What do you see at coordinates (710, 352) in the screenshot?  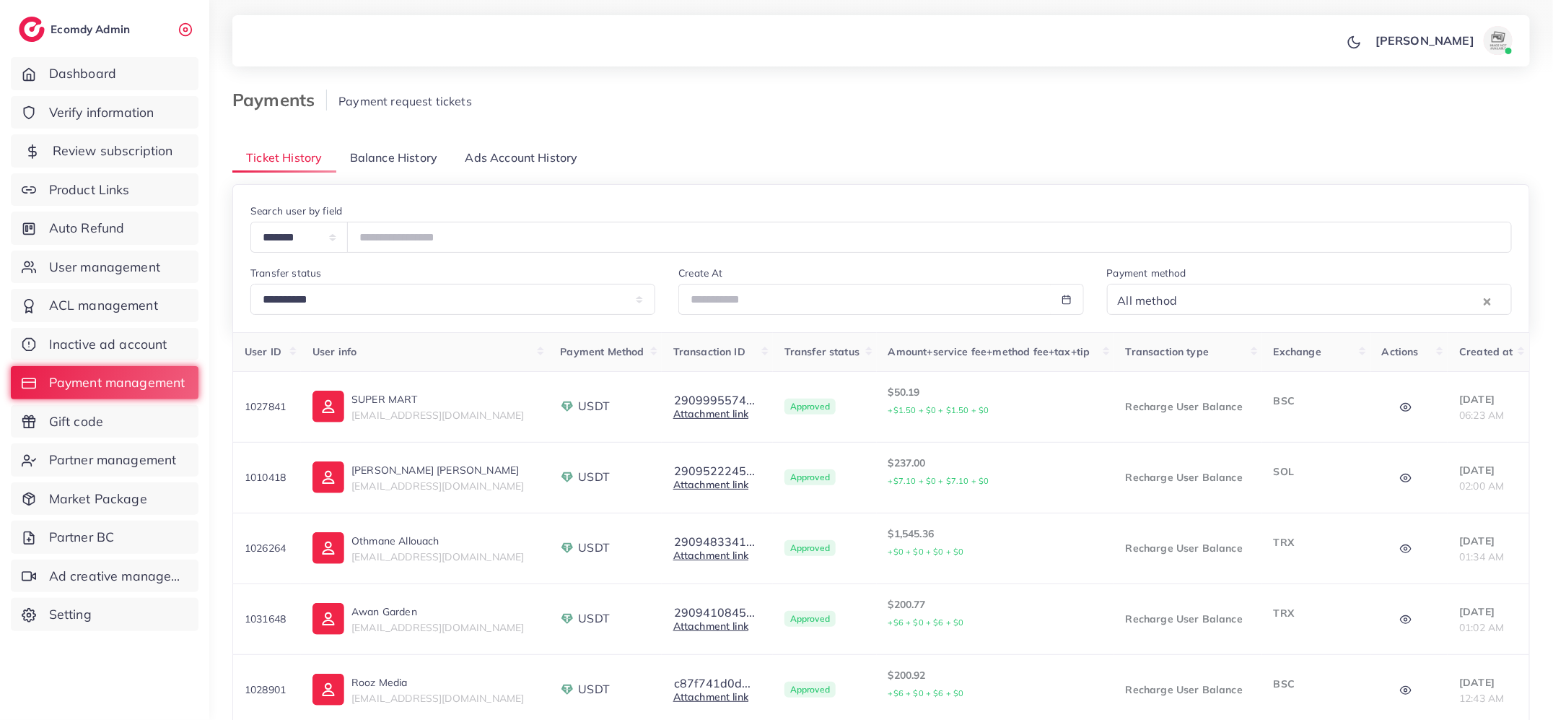 I see `span: Transaction ID` at bounding box center [710, 352].